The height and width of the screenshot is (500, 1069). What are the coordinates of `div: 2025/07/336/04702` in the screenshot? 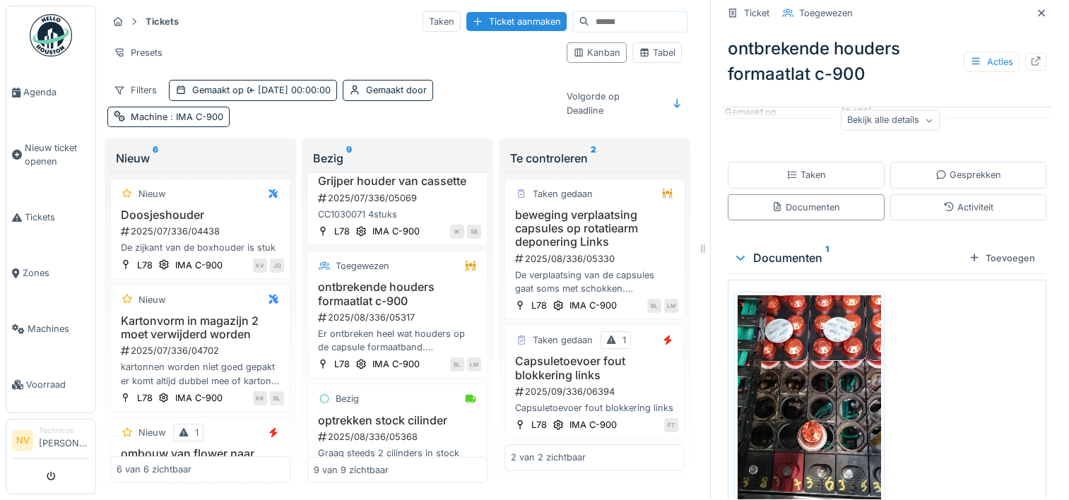 It's located at (201, 351).